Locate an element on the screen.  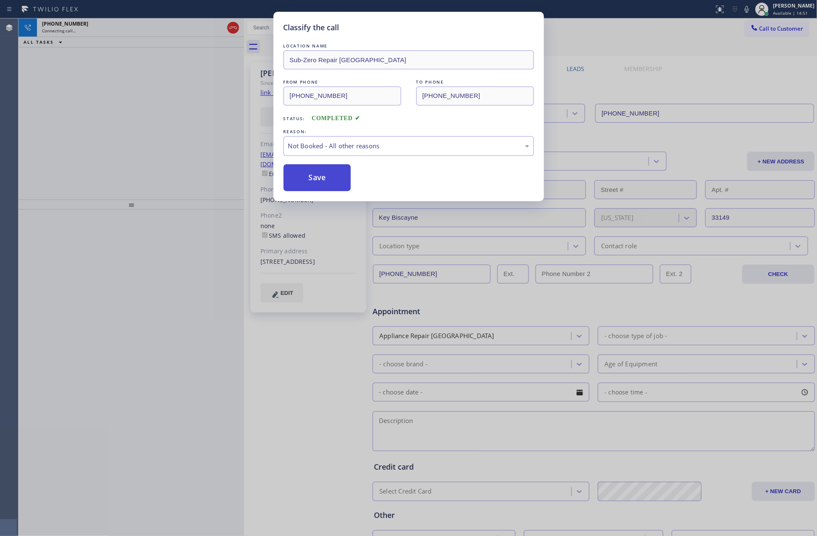
span: COMPLETED is located at coordinates (336, 118).